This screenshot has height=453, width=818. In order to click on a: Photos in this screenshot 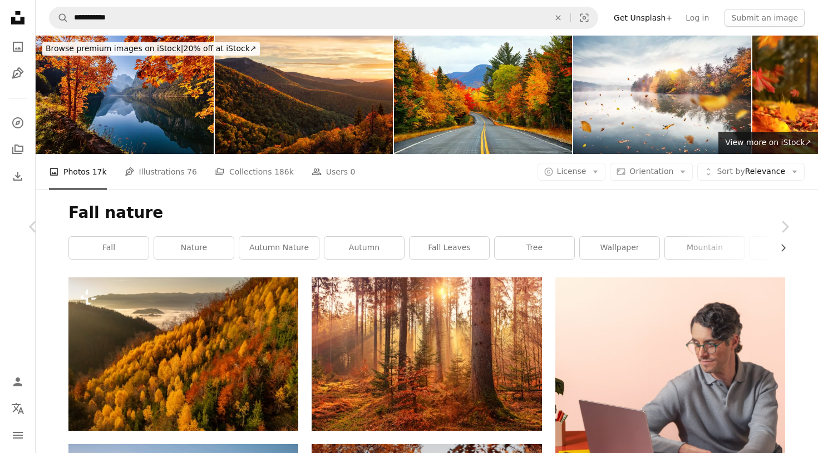, I will do `click(18, 47)`.